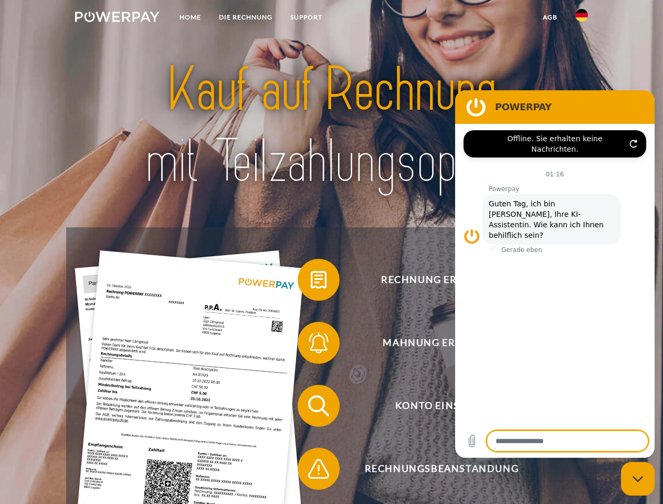 The height and width of the screenshot is (504, 663). What do you see at coordinates (434, 469) in the screenshot?
I see `button: Rechnungsbeanstandung` at bounding box center [434, 469].